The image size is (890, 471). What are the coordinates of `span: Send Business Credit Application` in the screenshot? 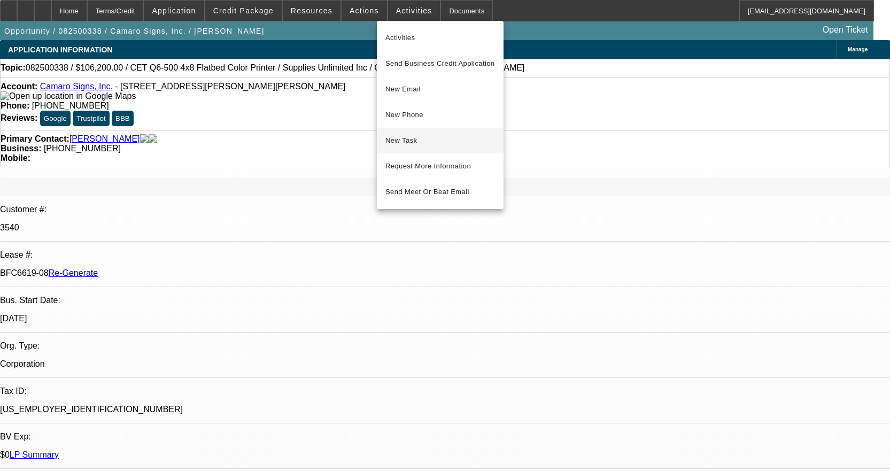 It's located at (440, 64).